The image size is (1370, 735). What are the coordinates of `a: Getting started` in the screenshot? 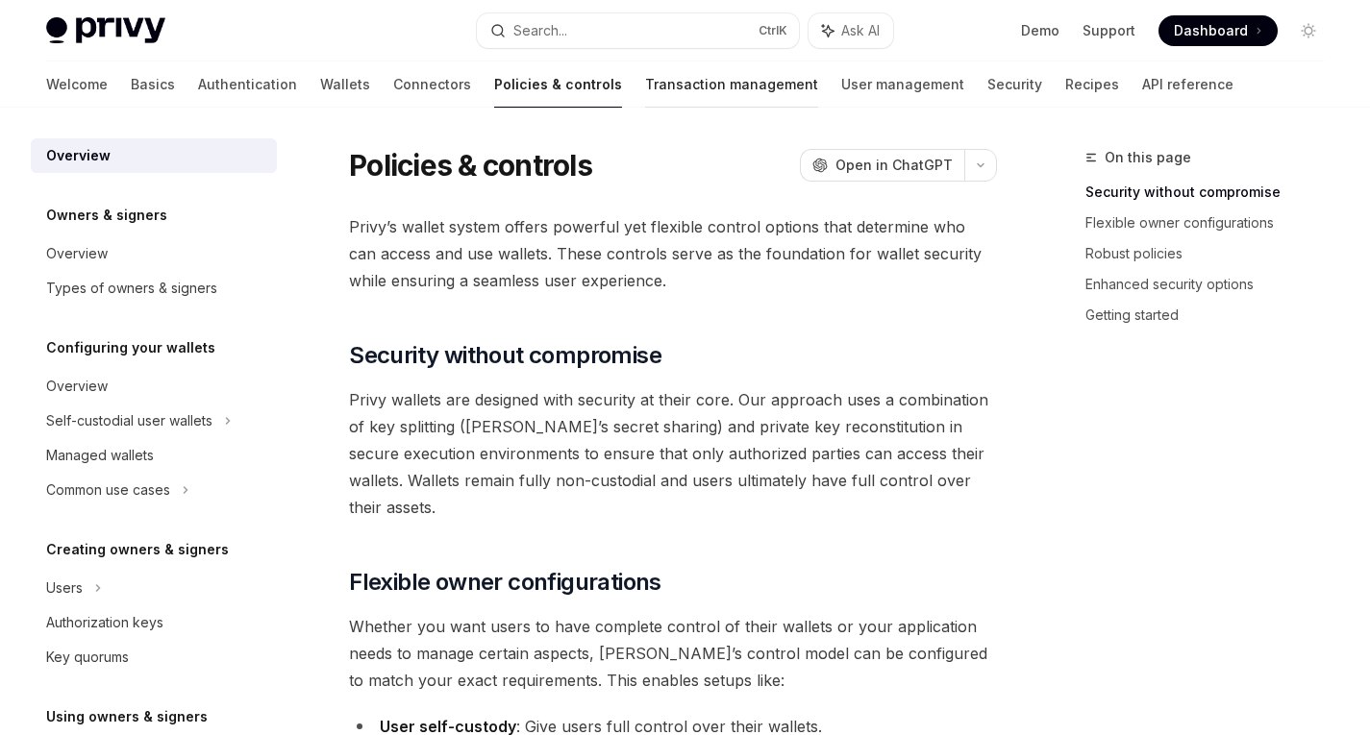 It's located at (1212, 315).